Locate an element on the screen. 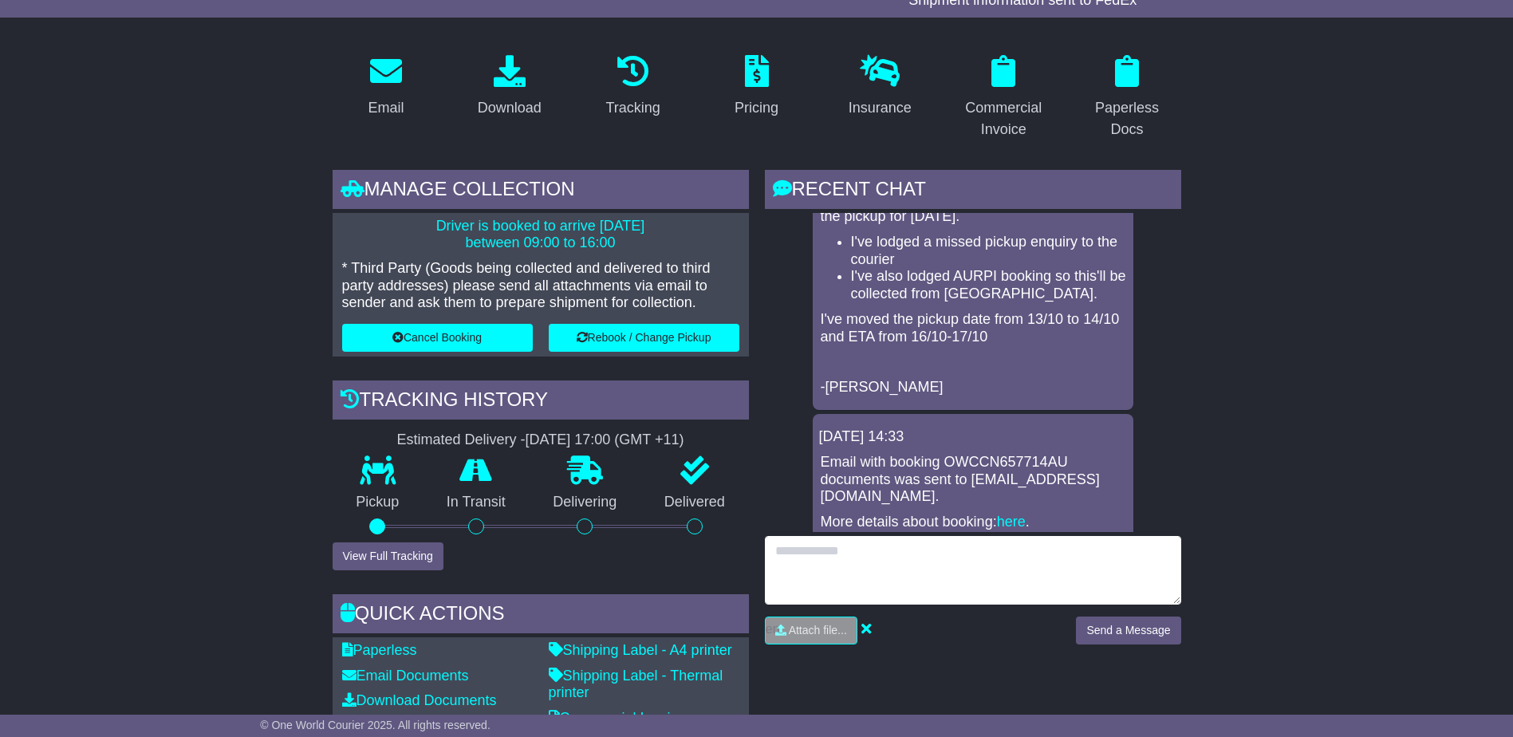 Image resolution: width=1513 pixels, height=737 pixels. button: Cancel Booking is located at coordinates (437, 337).